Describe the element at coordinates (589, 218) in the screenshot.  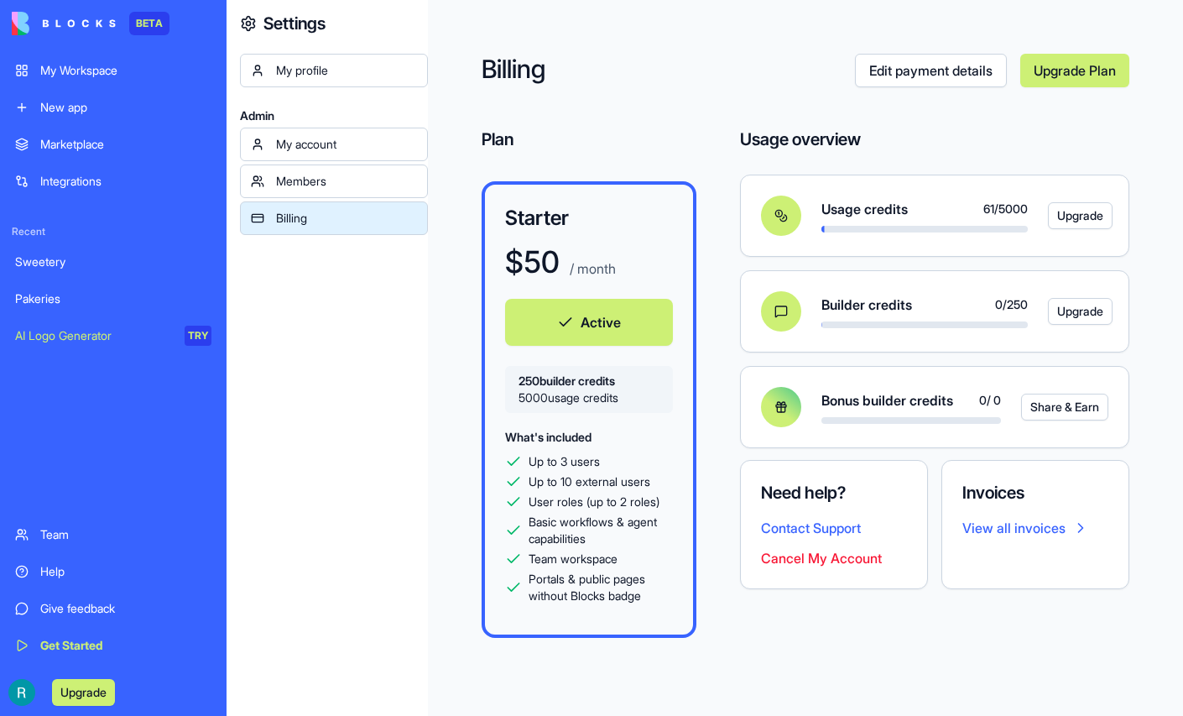
I see `h3: Starter` at that location.